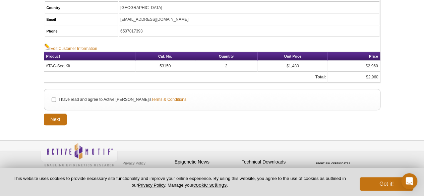 The width and height of the screenshot is (424, 196). Describe the element at coordinates (321, 77) in the screenshot. I see `strong: Total:` at that location.